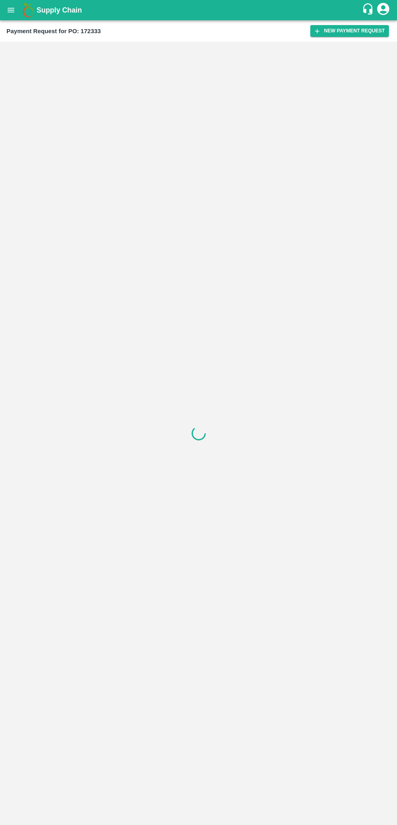  I want to click on img: logo, so click(28, 10).